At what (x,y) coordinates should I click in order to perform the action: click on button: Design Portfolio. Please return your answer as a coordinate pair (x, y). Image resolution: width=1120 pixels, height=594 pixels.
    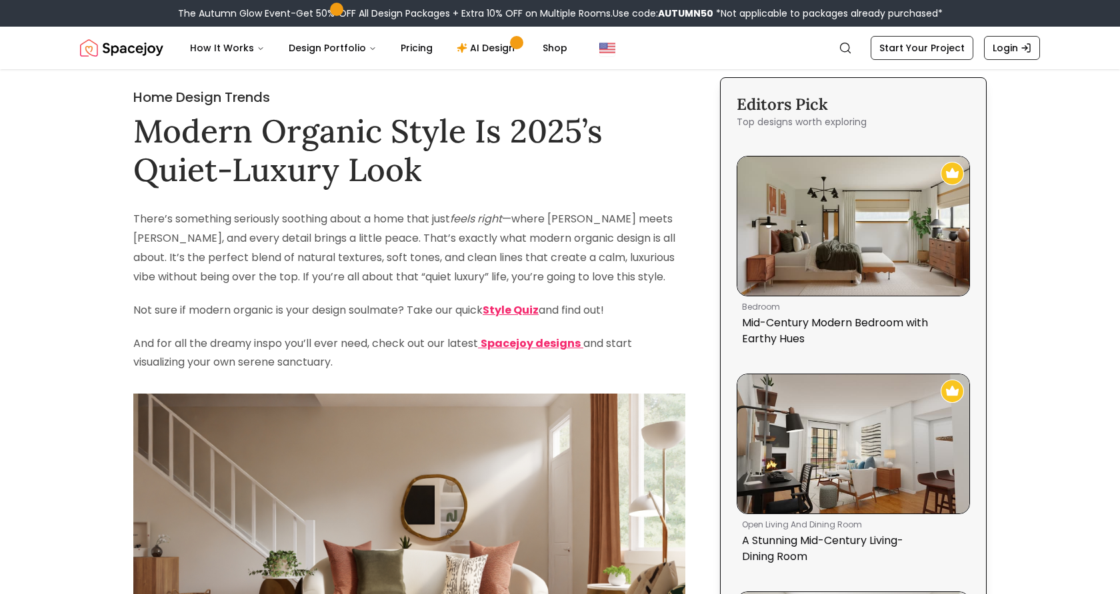
    Looking at the image, I should click on (333, 48).